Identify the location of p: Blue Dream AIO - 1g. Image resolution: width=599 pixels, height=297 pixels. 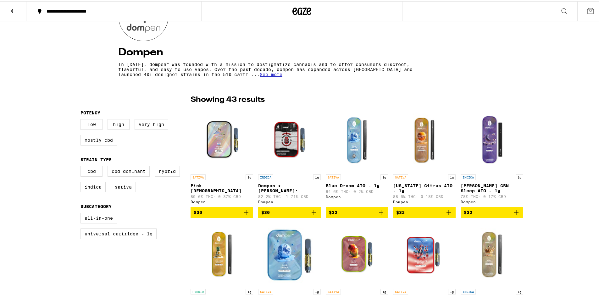
(357, 185).